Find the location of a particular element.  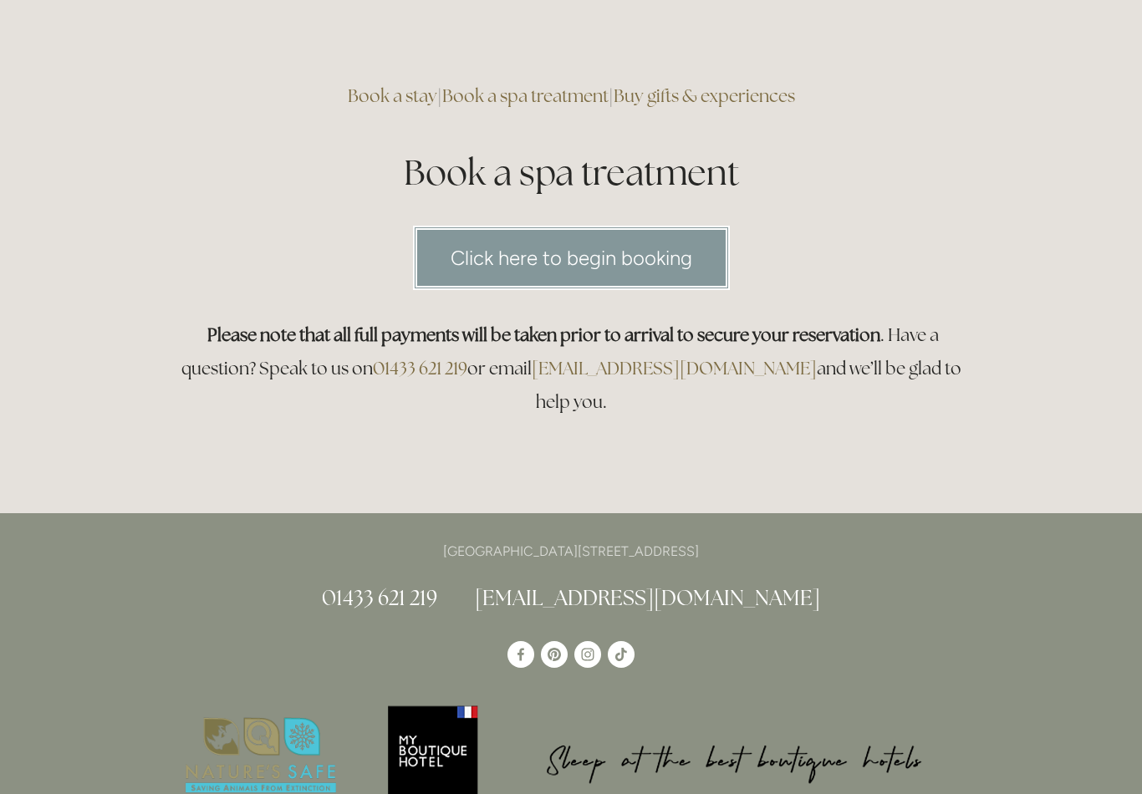

a: Book a stay is located at coordinates (392, 95).